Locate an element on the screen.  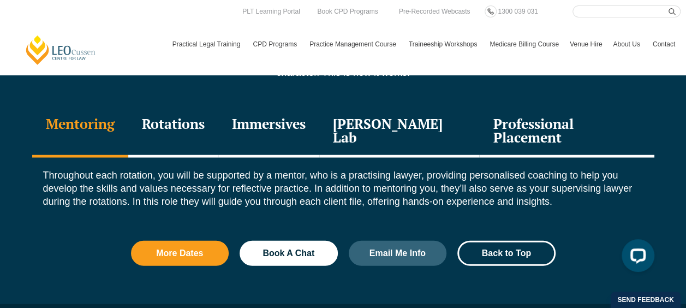
a: Practice Management Course is located at coordinates (354, 44).